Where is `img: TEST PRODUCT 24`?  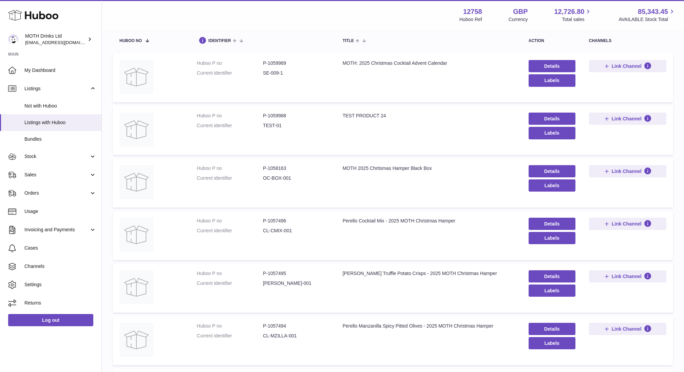 img: TEST PRODUCT 24 is located at coordinates (136, 130).